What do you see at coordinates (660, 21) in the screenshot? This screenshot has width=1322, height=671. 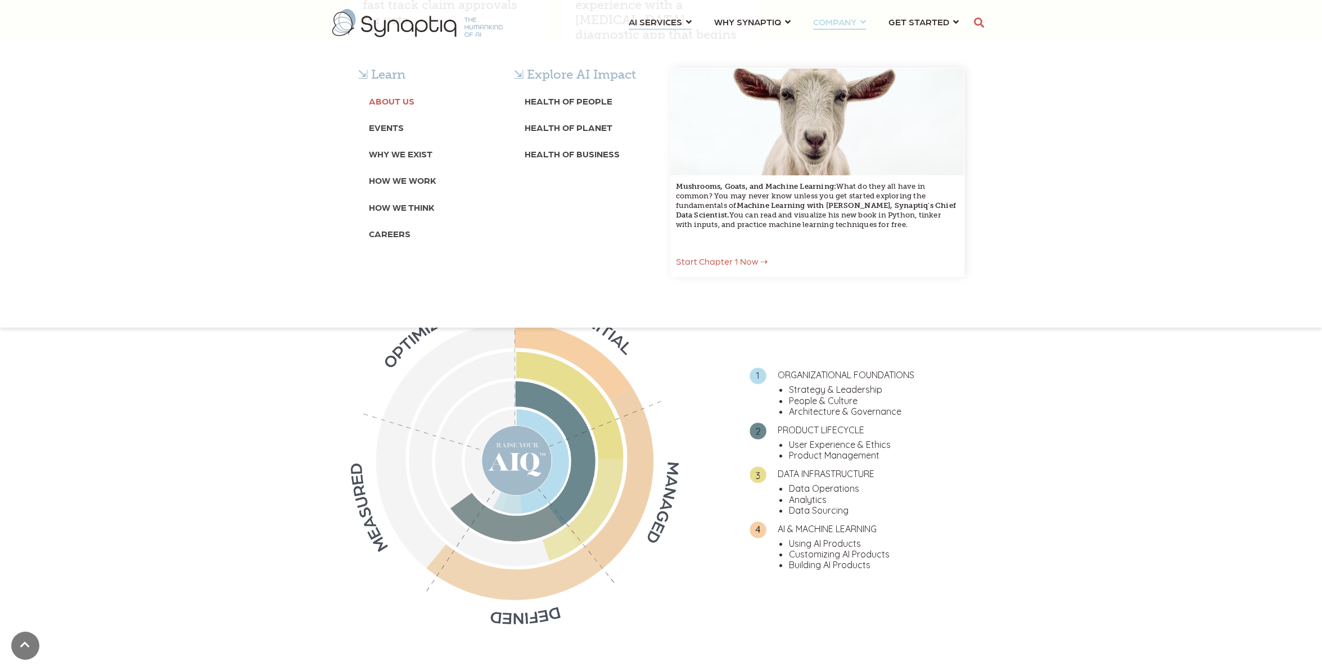 I see `a: AI SERVICES` at bounding box center [660, 21].